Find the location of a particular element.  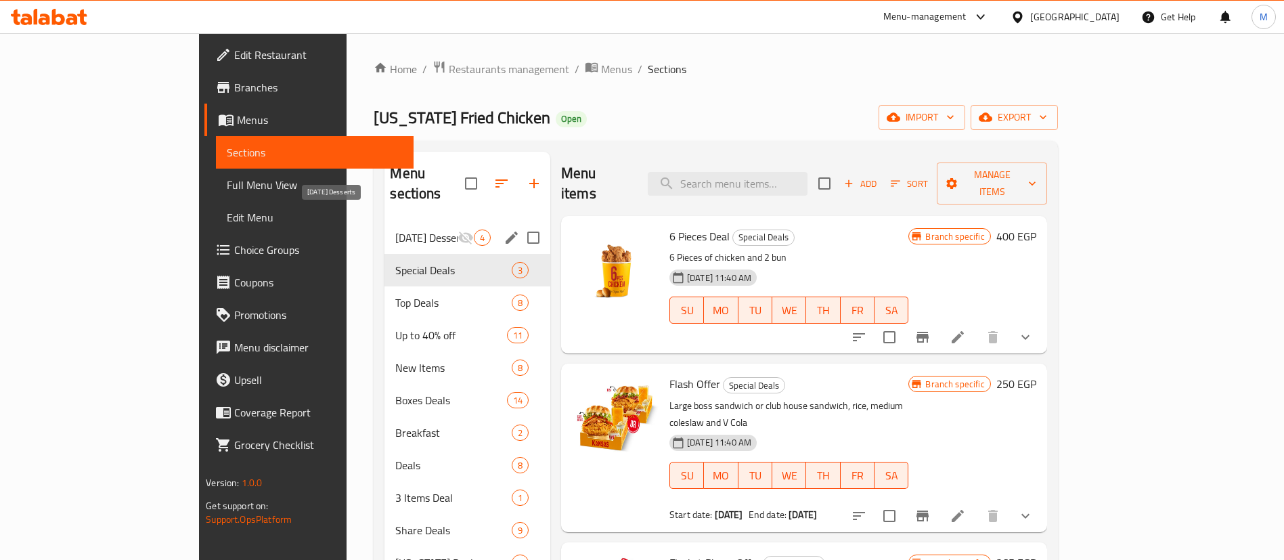

a: Edit Menu is located at coordinates (315, 217).